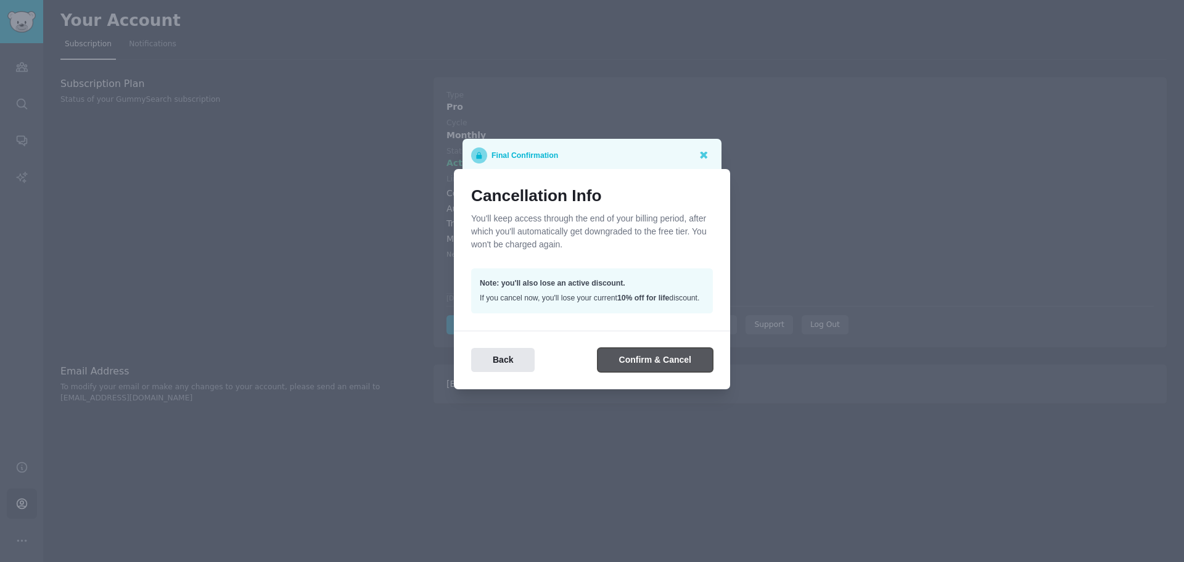  I want to click on p: You'll keep access through the end of your billing period, after which you'll automatically get d..., so click(592, 231).